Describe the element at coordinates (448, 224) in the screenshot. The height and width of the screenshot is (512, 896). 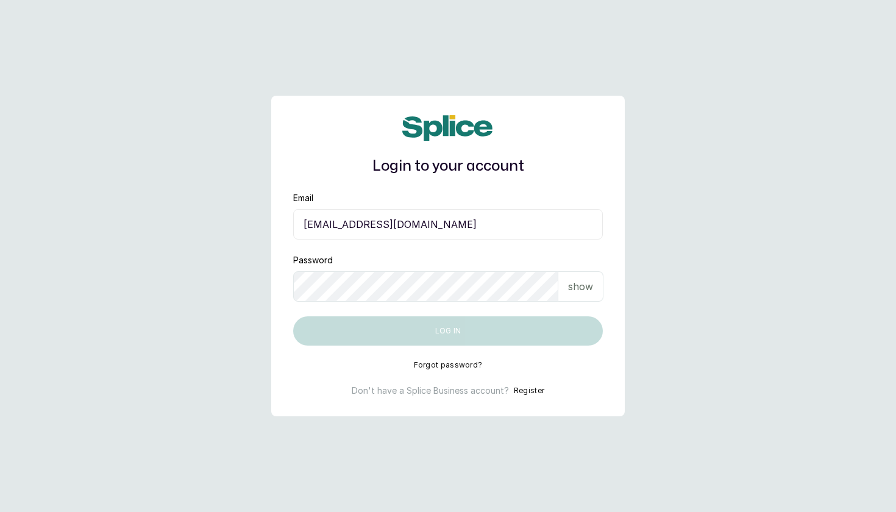
I see `input: email@acme.com` at that location.